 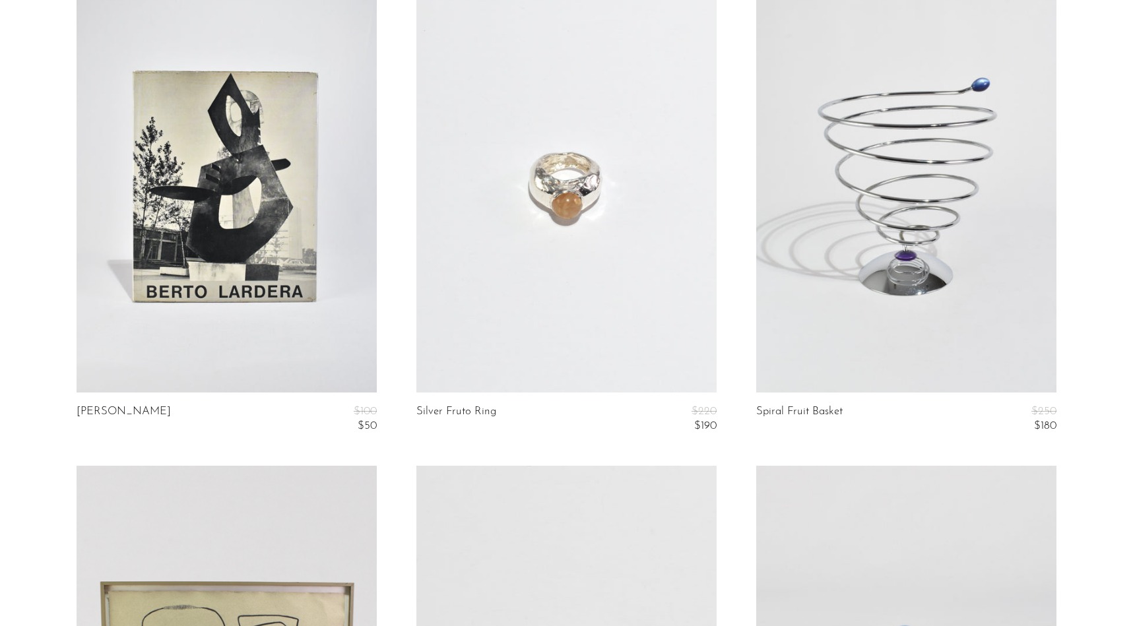 I want to click on span: $180, so click(x=1045, y=426).